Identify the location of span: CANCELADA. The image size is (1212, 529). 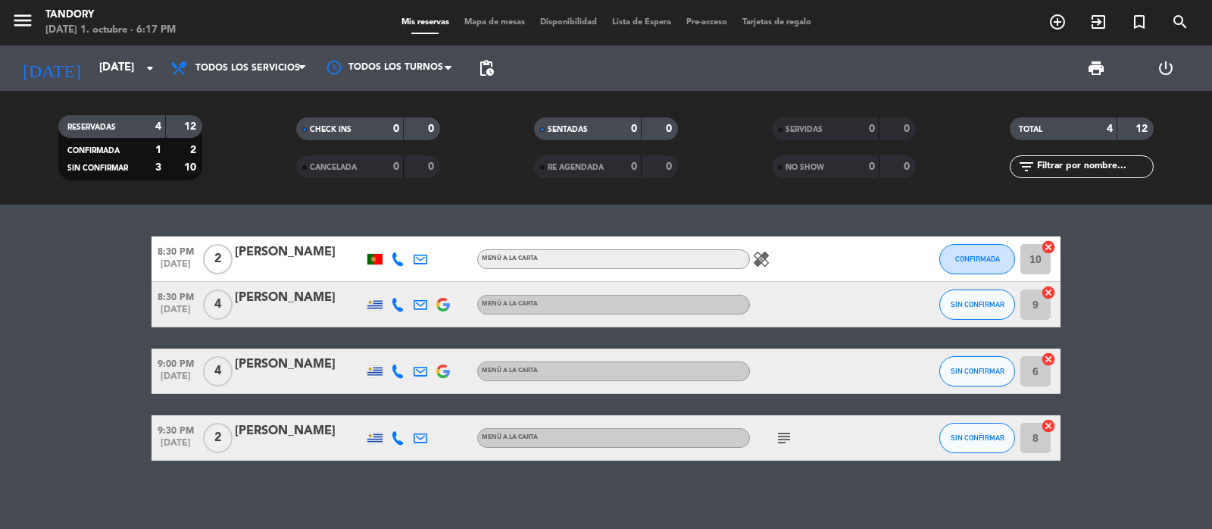
(333, 167).